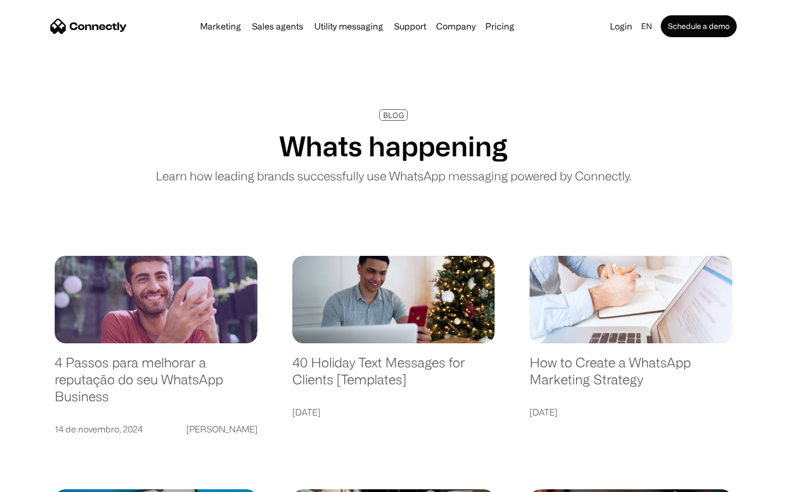 Image resolution: width=787 pixels, height=492 pixels. I want to click on a: Schedule a demo, so click(699, 26).